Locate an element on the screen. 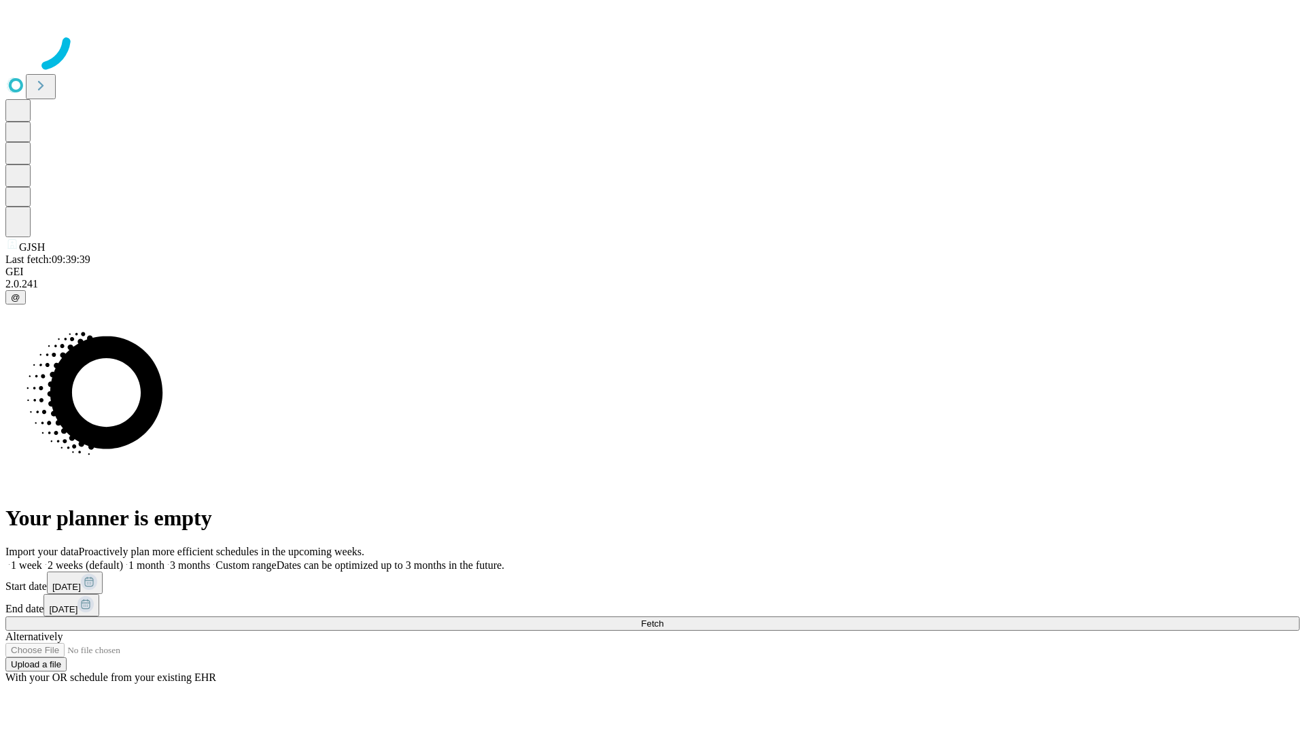  span: Fetch is located at coordinates (652, 623).